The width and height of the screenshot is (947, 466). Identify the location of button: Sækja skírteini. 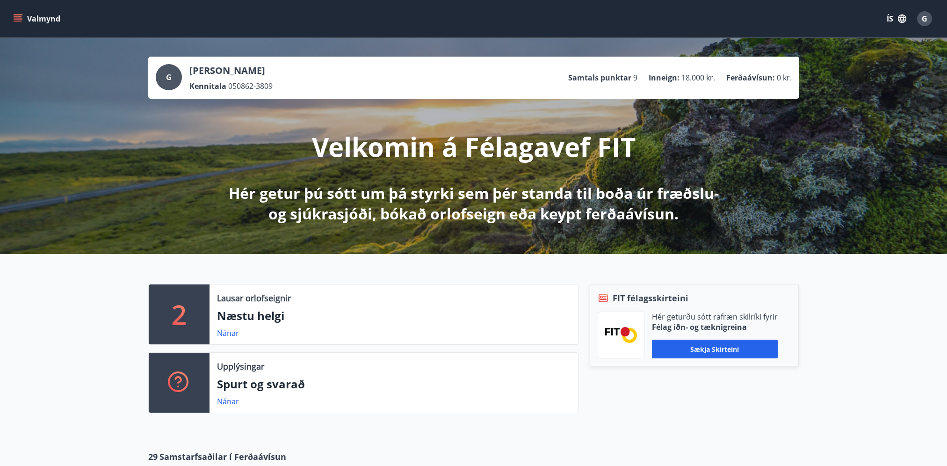
(715, 349).